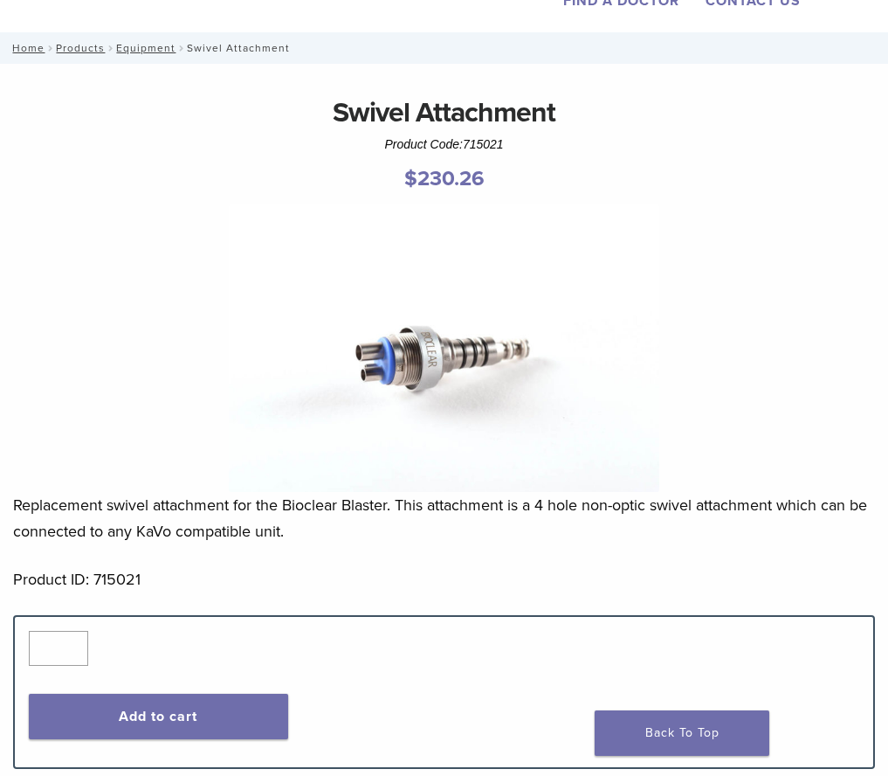 The height and width of the screenshot is (776, 888). What do you see at coordinates (444, 518) in the screenshot?
I see `p: Replacement swivel attachment for the Bioclear Blaster. This attachment is a 4 hole non-optic swi...` at bounding box center [444, 518].